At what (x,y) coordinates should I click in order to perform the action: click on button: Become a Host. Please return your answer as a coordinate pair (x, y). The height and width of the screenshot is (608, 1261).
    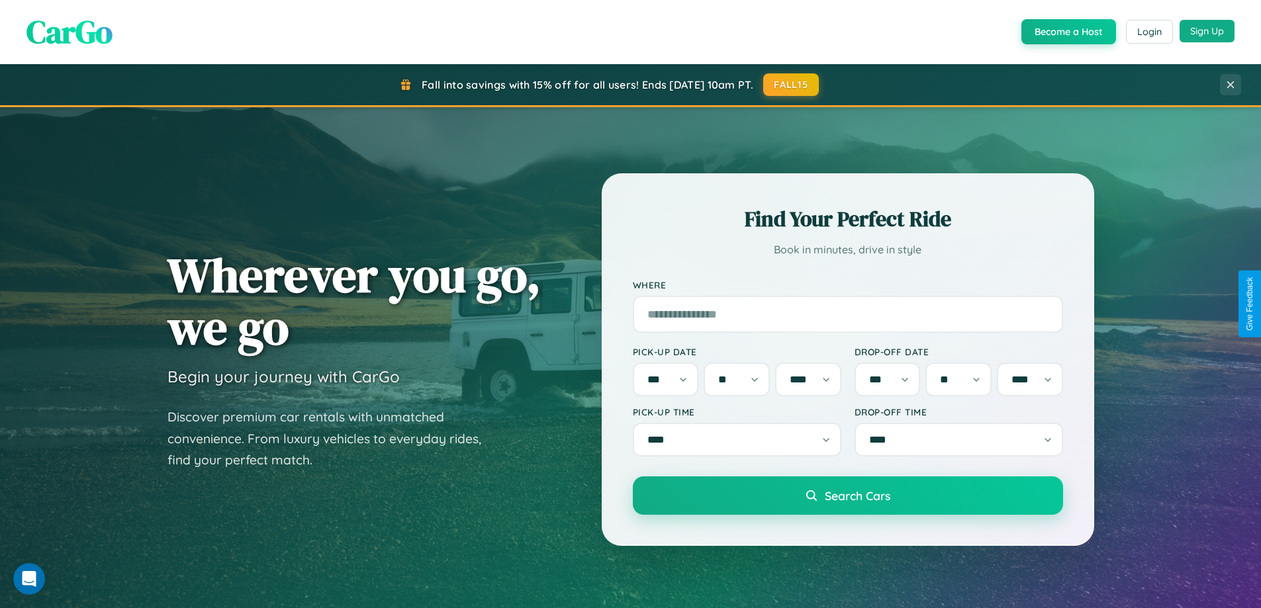
    Looking at the image, I should click on (1069, 32).